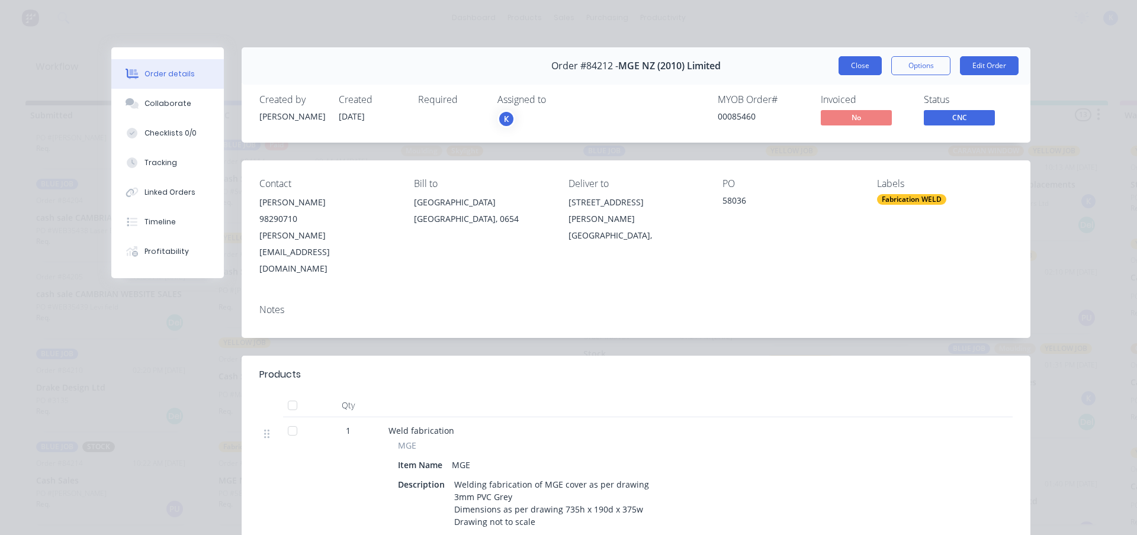  I want to click on div: Welding fabrication of MGE cover as per drawing 3mm PVC Grey Dimensions as per drawing 735h x 190..., so click(552, 503).